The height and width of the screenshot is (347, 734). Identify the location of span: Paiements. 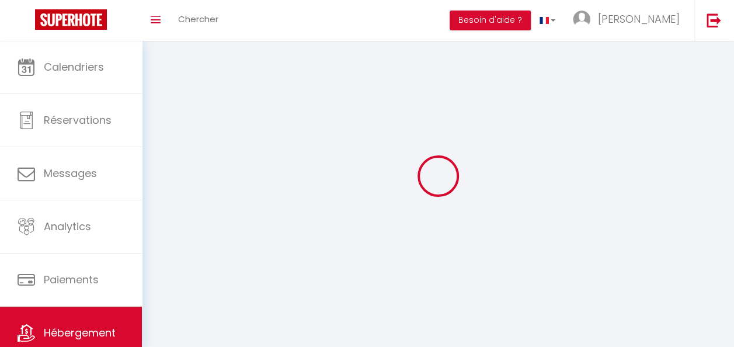
(71, 279).